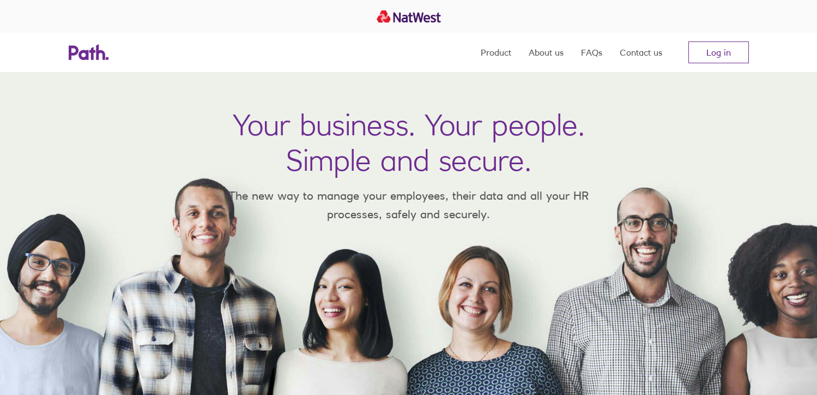 The height and width of the screenshot is (395, 817). Describe the element at coordinates (409, 204) in the screenshot. I see `p: The new way to manage your employees, their data and all your HR processes, safely and securely.` at that location.